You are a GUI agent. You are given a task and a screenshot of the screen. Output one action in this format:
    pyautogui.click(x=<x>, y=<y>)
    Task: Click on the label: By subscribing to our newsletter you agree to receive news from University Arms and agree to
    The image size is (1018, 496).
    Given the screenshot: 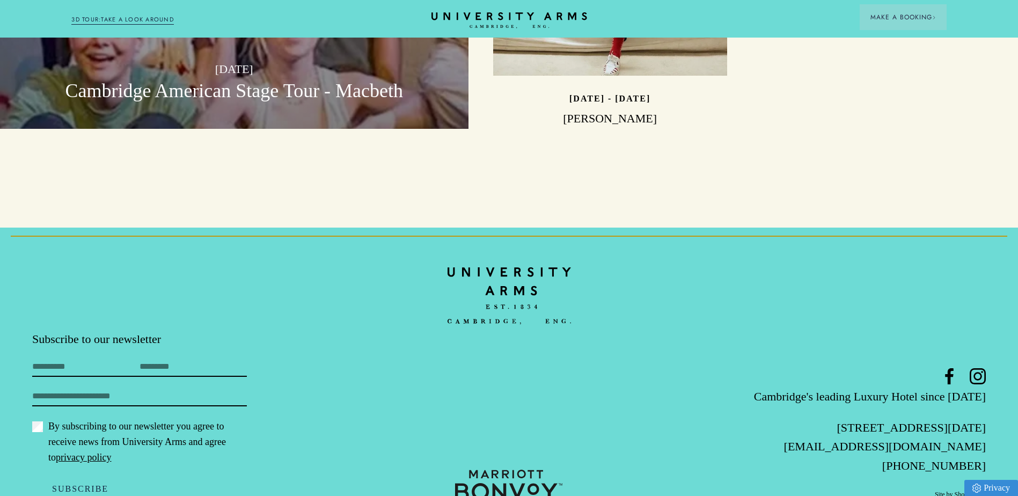 What is the action you would take?
    pyautogui.click(x=140, y=442)
    